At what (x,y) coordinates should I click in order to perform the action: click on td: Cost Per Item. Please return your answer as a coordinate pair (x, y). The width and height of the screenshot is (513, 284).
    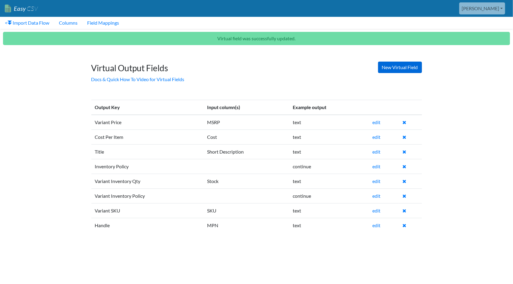
    Looking at the image, I should click on (147, 137).